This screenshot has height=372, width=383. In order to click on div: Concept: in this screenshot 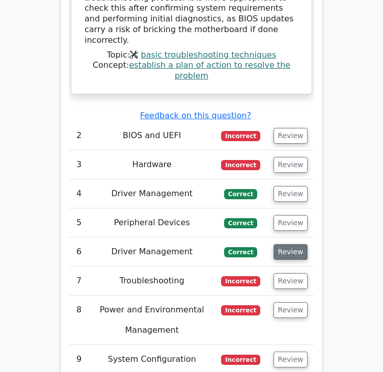, I will do `click(192, 71)`.